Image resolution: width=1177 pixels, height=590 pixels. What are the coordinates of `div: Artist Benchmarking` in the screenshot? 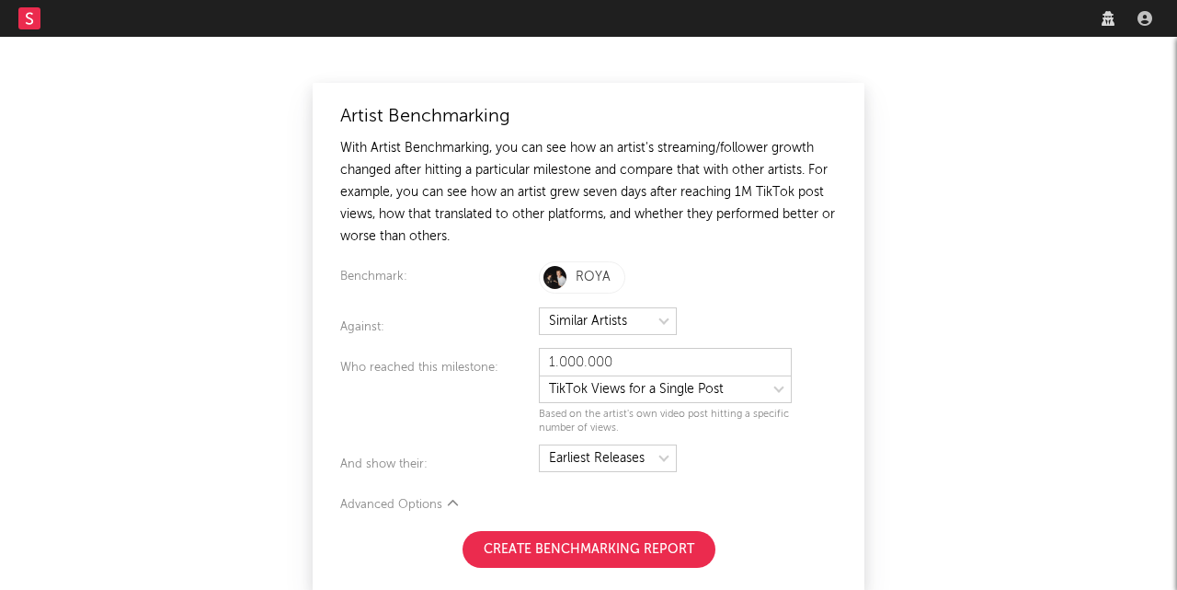 It's located at (589, 117).